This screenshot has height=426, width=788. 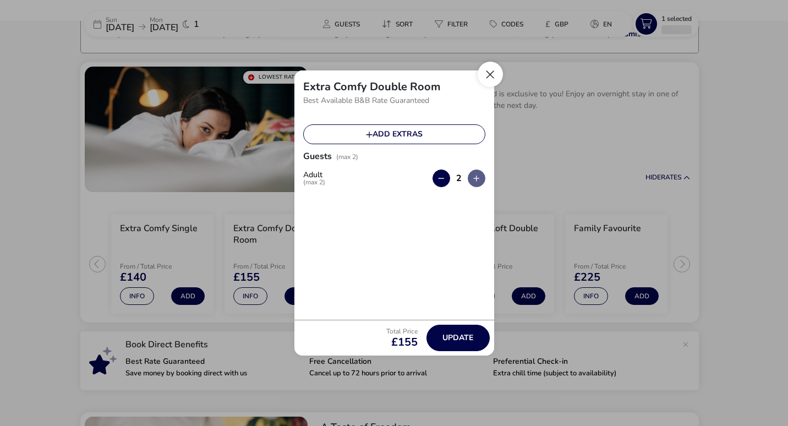 I want to click on button: Close, so click(x=490, y=74).